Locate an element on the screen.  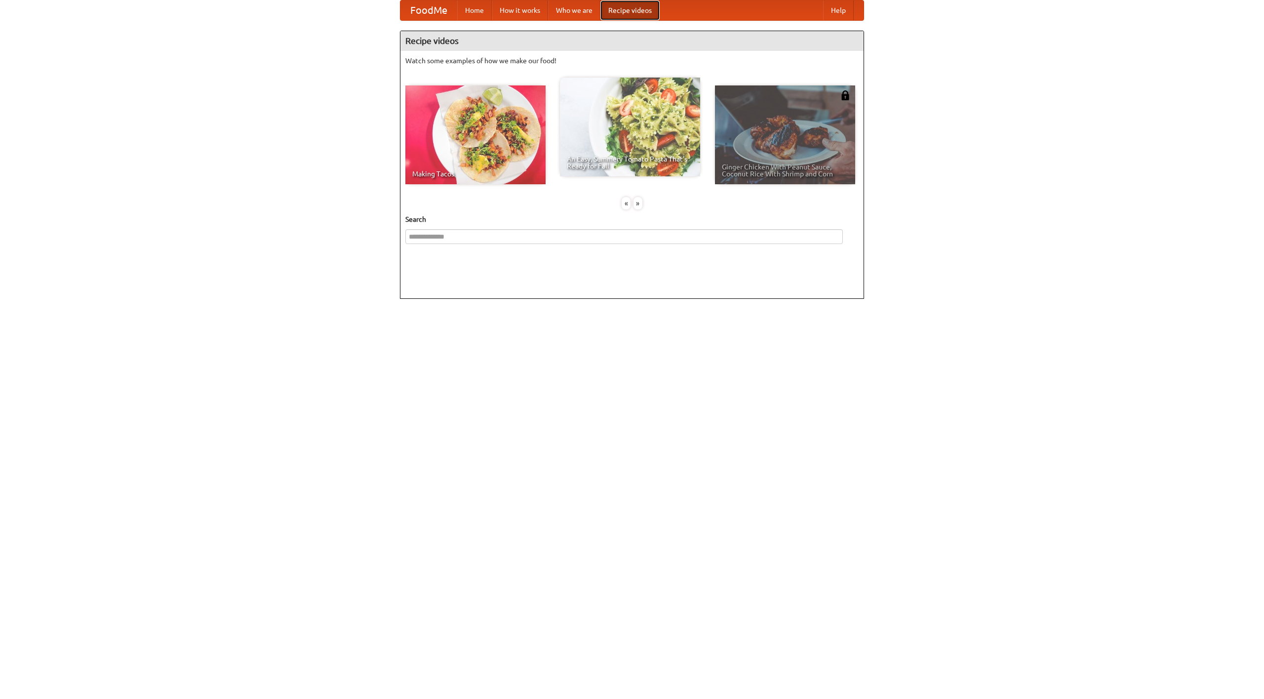
a: FoodMe is located at coordinates (429, 10).